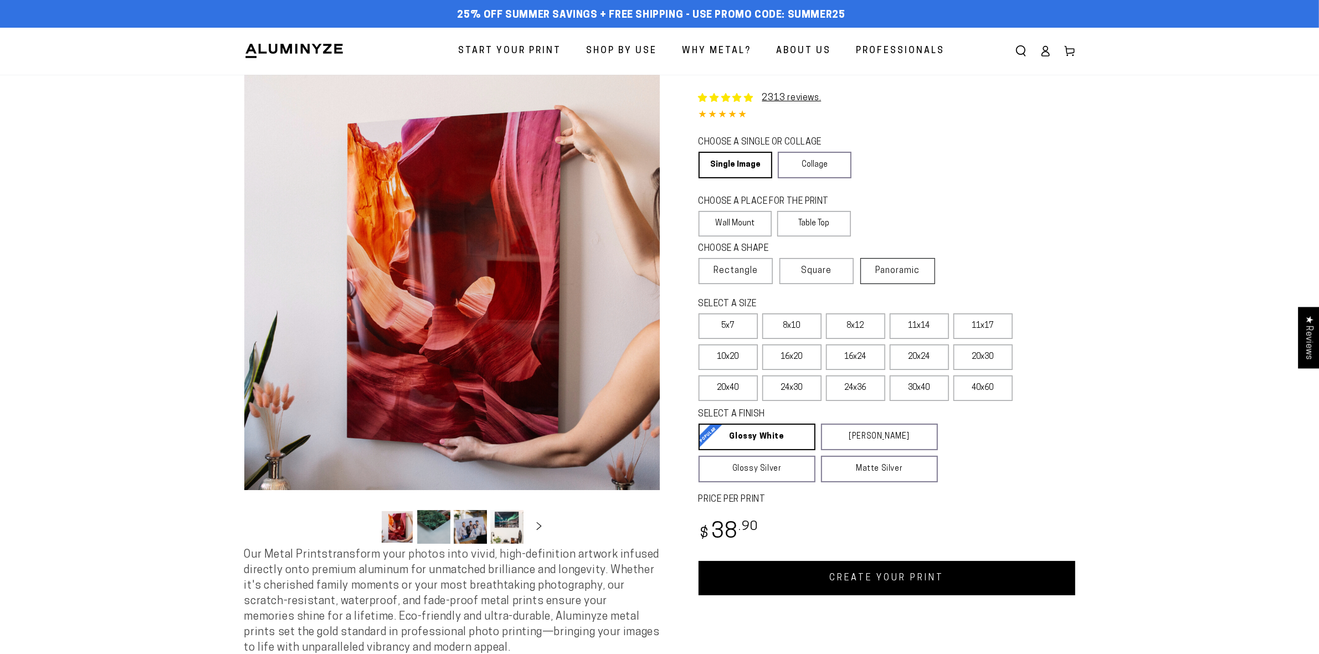 The image size is (1319, 654). Describe the element at coordinates (748, 527) in the screenshot. I see `sup: .90` at that location.